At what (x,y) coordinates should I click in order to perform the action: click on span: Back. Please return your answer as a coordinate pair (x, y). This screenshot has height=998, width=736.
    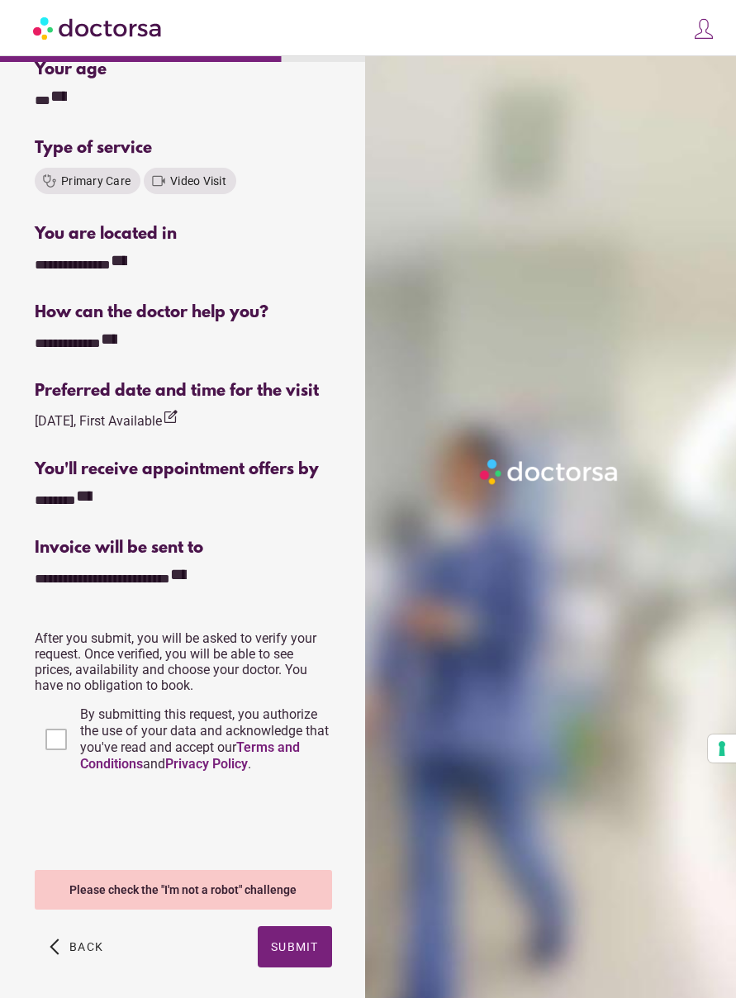
    Looking at the image, I should click on (86, 947).